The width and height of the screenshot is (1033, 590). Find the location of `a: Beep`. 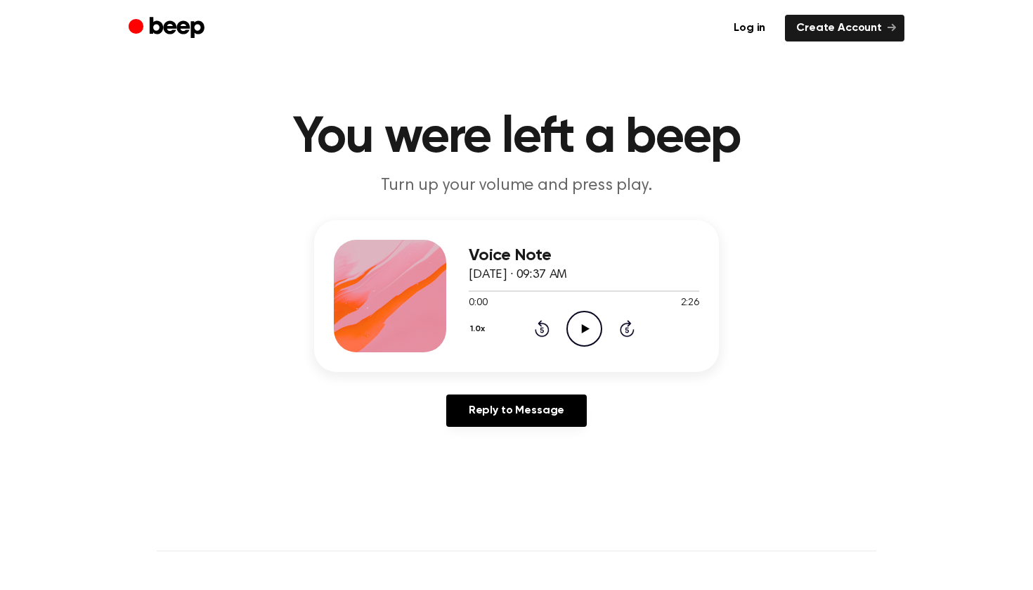

a: Beep is located at coordinates (168, 28).